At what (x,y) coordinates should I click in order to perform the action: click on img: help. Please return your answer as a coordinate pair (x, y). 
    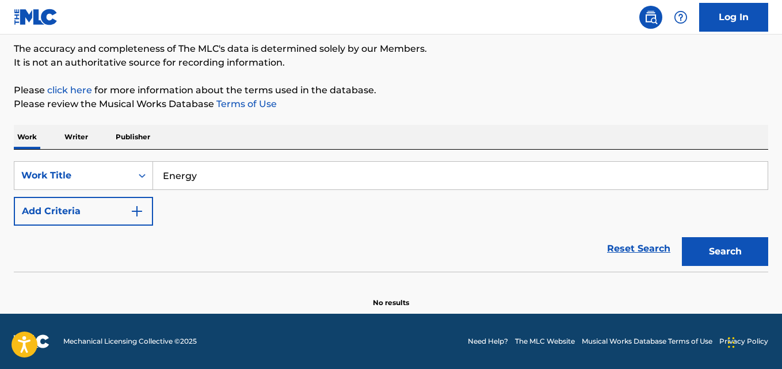
    Looking at the image, I should click on (681, 17).